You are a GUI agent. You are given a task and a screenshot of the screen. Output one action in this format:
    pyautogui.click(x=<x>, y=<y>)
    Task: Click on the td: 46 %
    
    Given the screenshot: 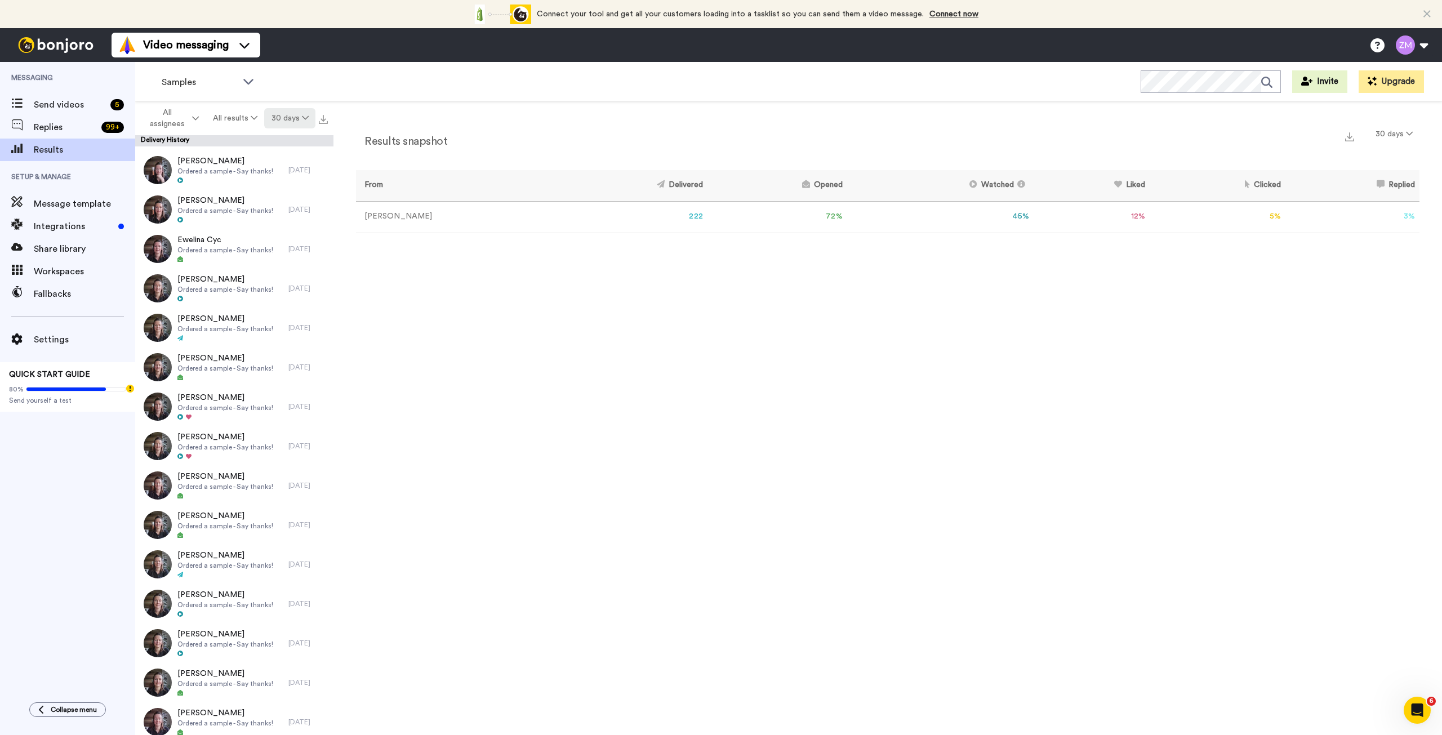 What is the action you would take?
    pyautogui.click(x=940, y=216)
    